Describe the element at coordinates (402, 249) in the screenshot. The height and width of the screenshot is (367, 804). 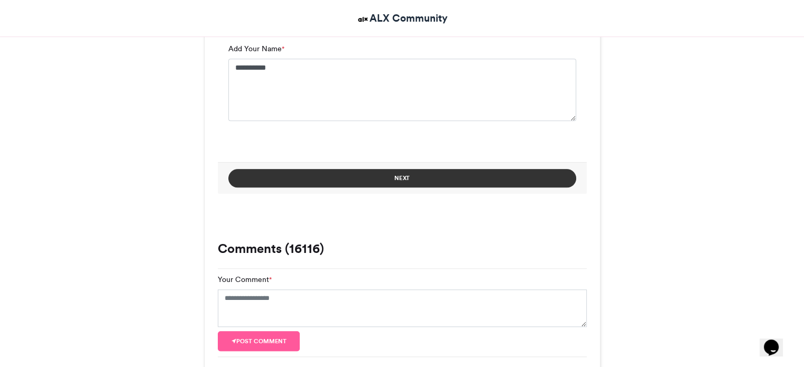
I see `h3: Comments (16116)` at that location.